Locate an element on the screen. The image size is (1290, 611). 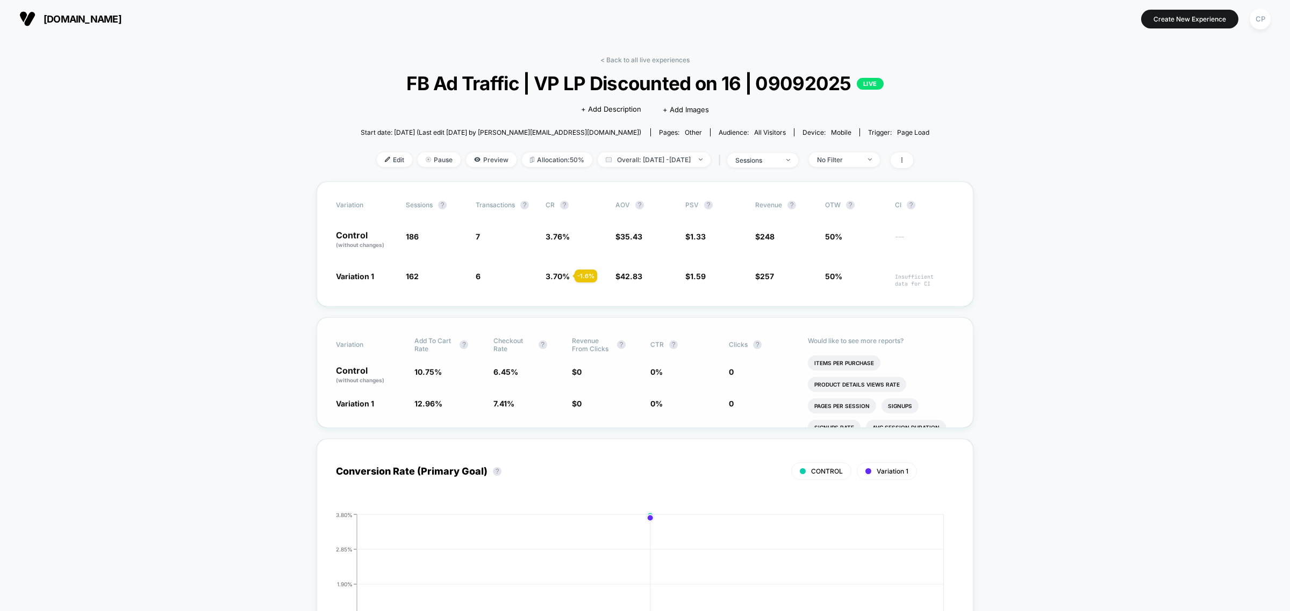
span: CR is located at coordinates (550, 205).